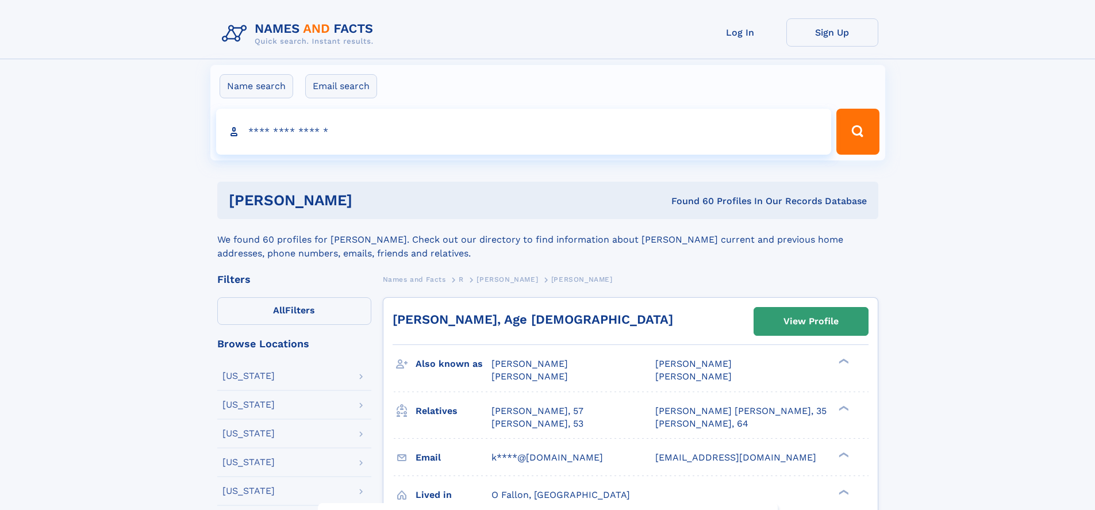 This screenshot has height=510, width=1095. I want to click on div: Found 60 Profiles In Our Records Database, so click(689, 201).